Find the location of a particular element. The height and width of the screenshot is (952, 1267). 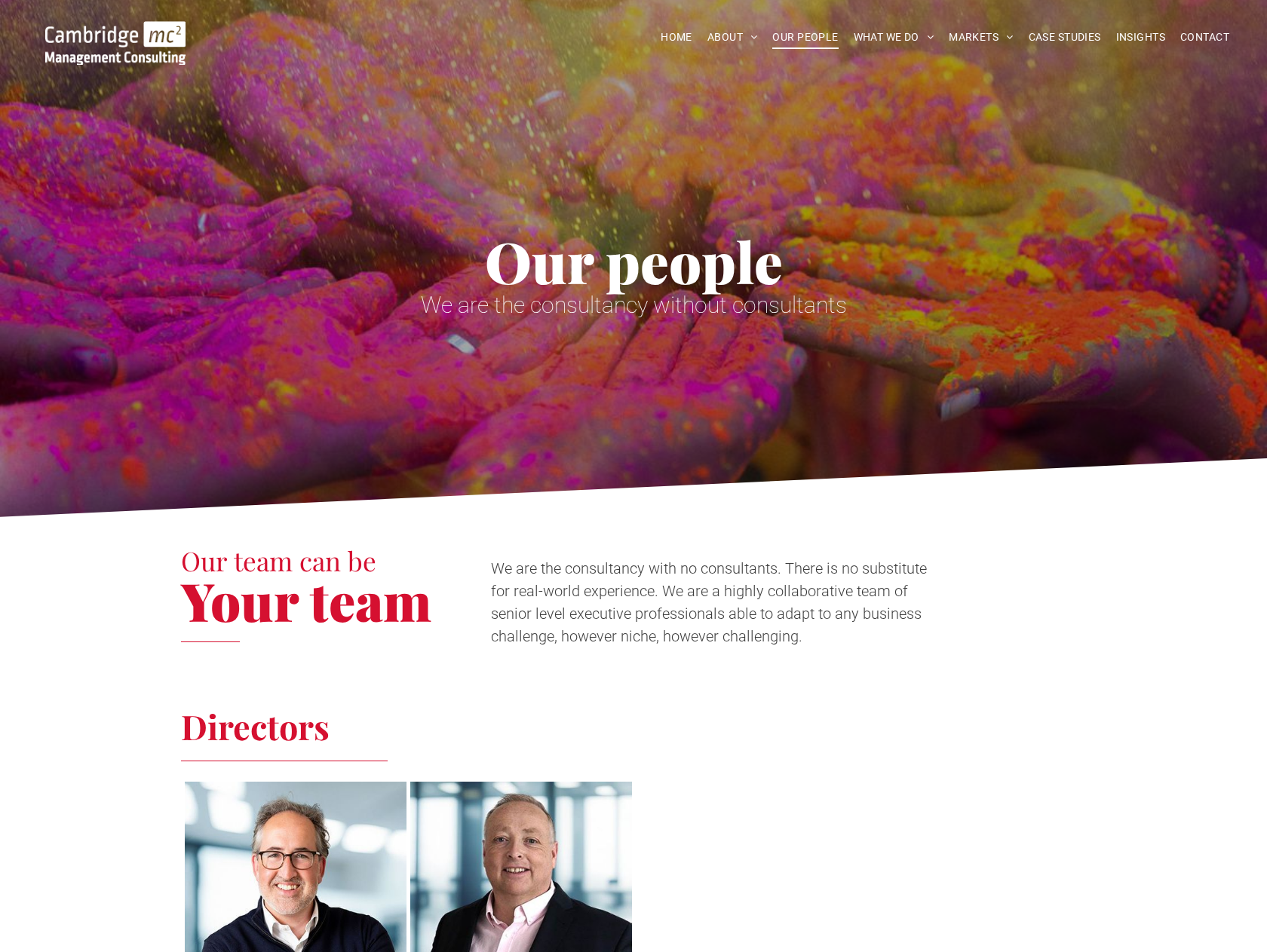

a: WHAT WE DO is located at coordinates (893, 37).